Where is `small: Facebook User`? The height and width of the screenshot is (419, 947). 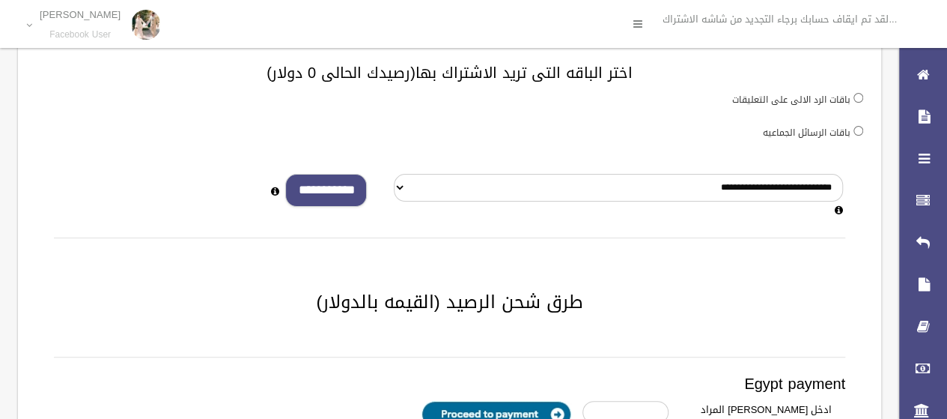 small: Facebook User is located at coordinates (80, 34).